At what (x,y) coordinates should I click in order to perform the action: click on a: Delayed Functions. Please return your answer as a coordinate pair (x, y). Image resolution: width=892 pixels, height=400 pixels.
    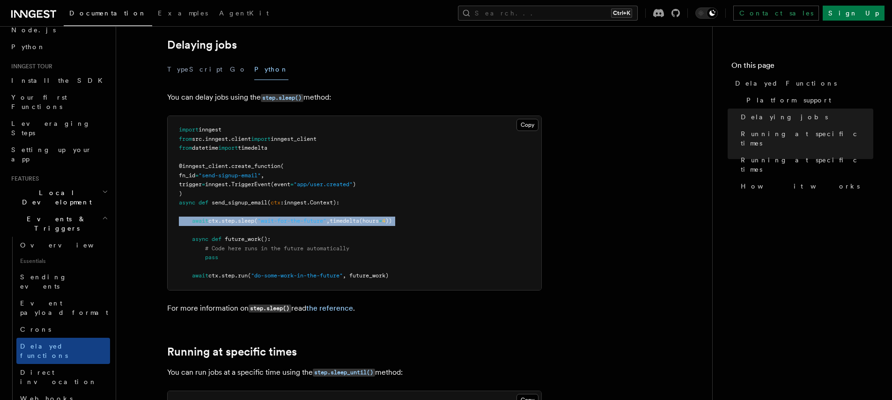
    Looking at the image, I should click on (802, 83).